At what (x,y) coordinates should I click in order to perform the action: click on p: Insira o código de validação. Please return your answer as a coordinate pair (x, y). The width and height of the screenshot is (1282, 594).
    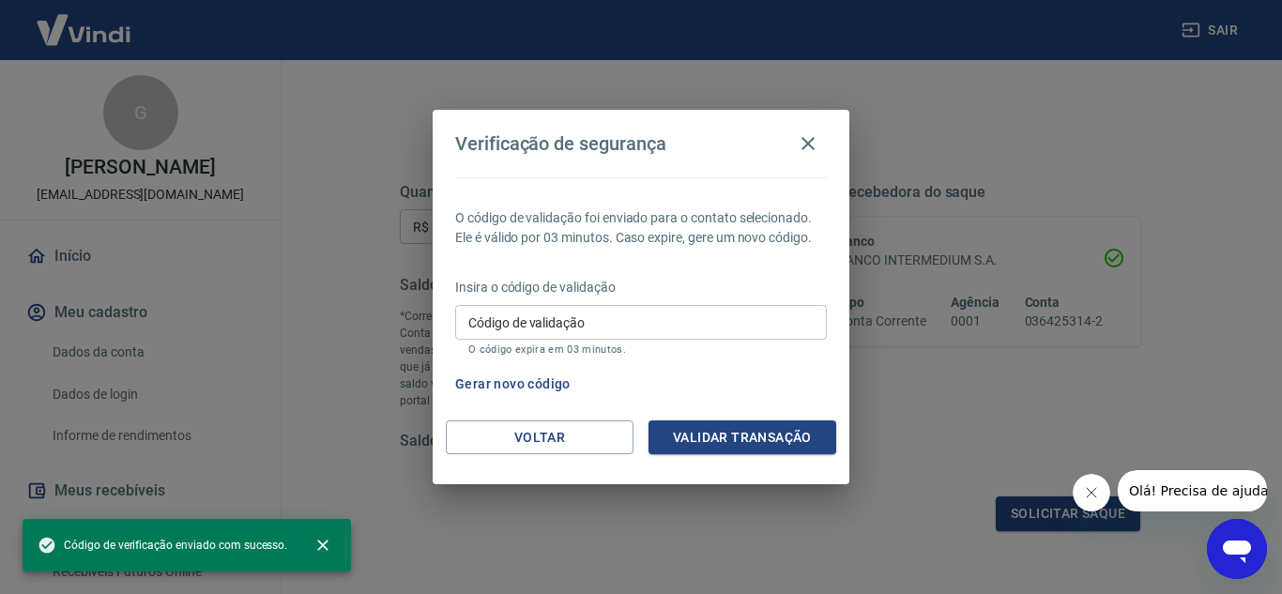
    Looking at the image, I should click on (641, 287).